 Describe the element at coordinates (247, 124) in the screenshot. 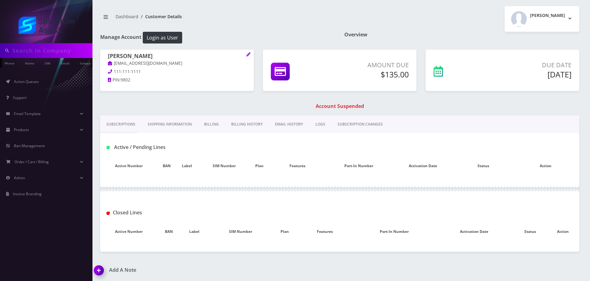

I see `a: Billing History` at that location.